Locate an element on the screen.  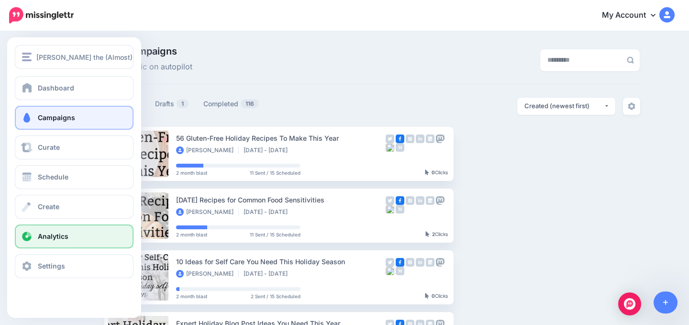
span: Curate is located at coordinates (49, 147).